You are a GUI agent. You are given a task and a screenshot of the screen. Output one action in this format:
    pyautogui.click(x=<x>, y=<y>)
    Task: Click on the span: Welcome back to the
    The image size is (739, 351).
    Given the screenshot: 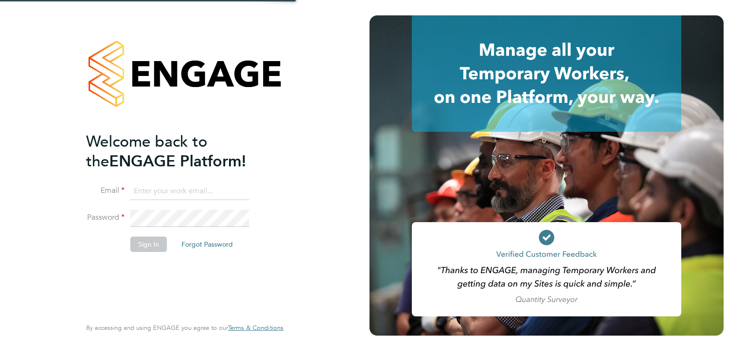 What is the action you would take?
    pyautogui.click(x=147, y=152)
    